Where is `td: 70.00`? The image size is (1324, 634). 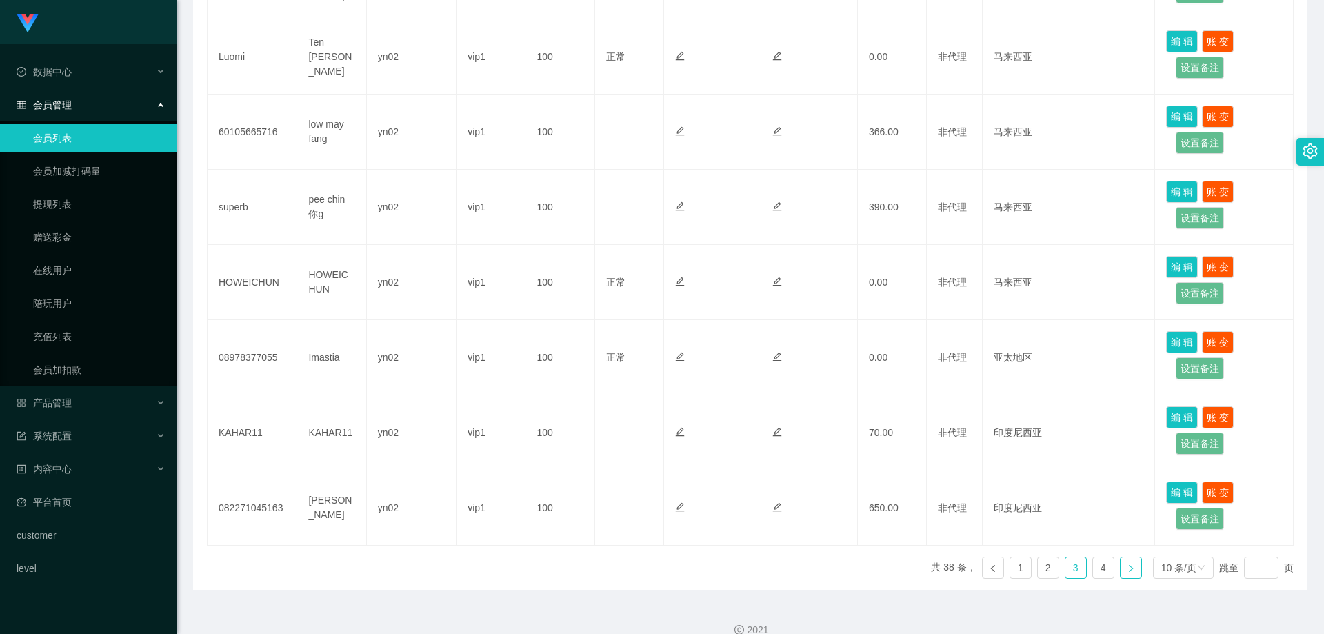
td: 70.00 is located at coordinates (892, 432).